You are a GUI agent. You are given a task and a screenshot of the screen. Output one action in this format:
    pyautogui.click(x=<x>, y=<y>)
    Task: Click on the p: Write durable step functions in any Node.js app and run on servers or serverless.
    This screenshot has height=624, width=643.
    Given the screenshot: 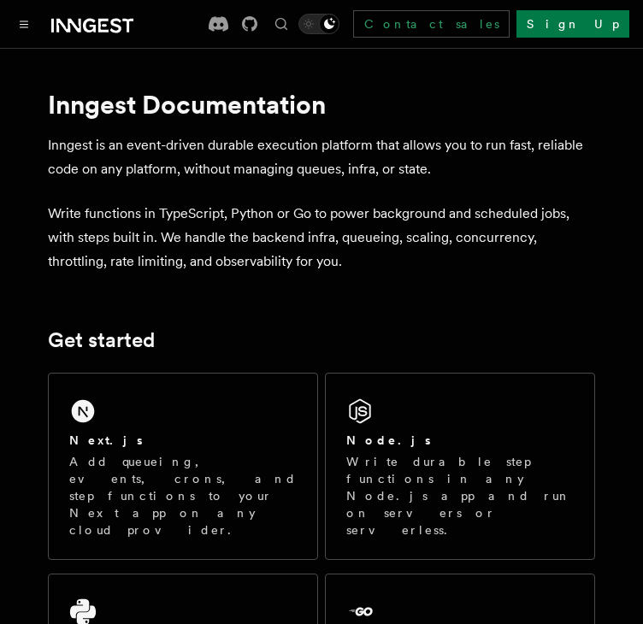 What is the action you would take?
    pyautogui.click(x=460, y=496)
    